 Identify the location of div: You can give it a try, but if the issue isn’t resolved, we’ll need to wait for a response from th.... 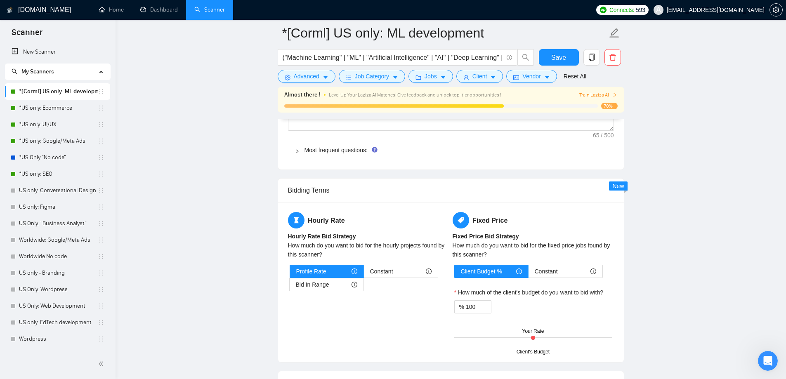
(71, 182).